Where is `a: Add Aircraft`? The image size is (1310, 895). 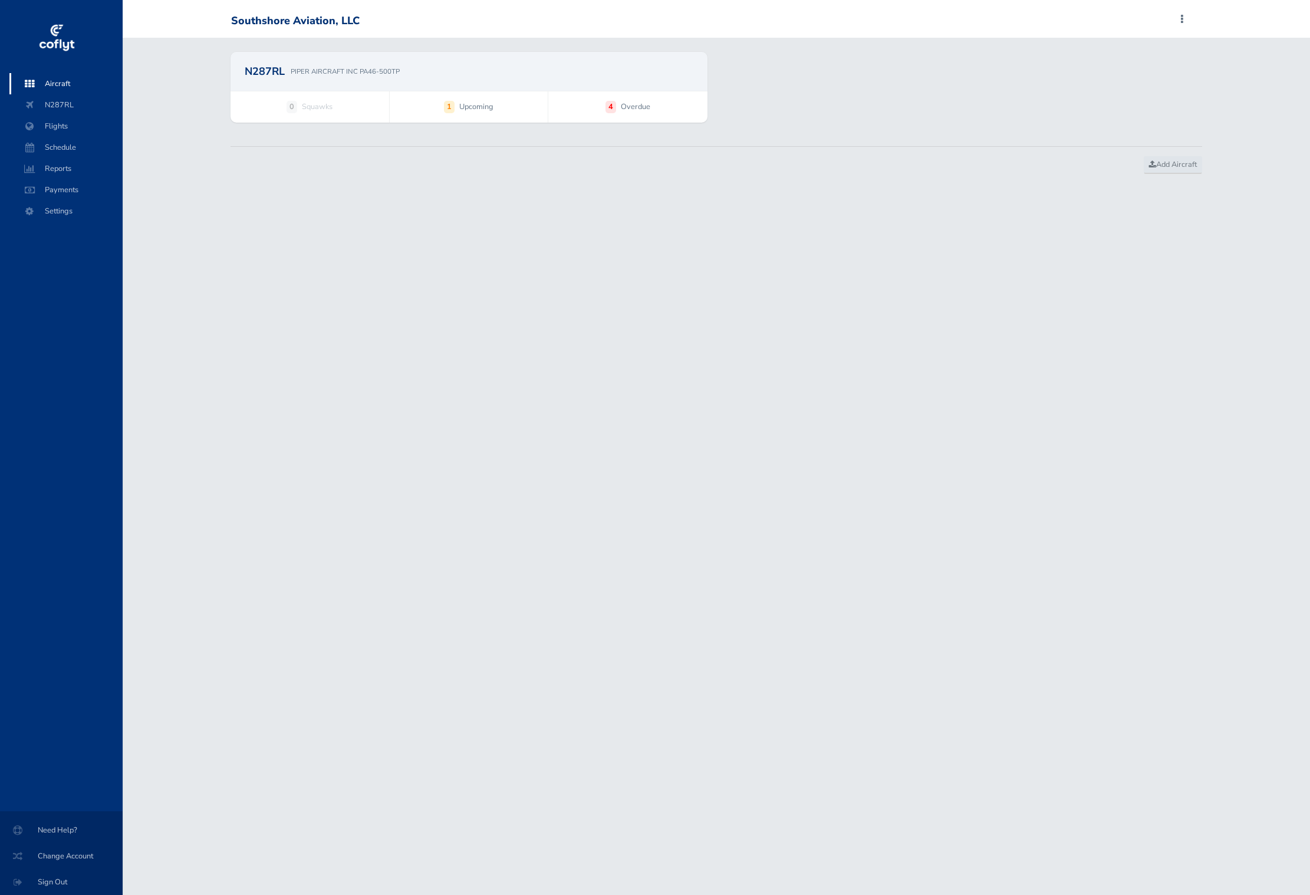
a: Add Aircraft is located at coordinates (1172, 165).